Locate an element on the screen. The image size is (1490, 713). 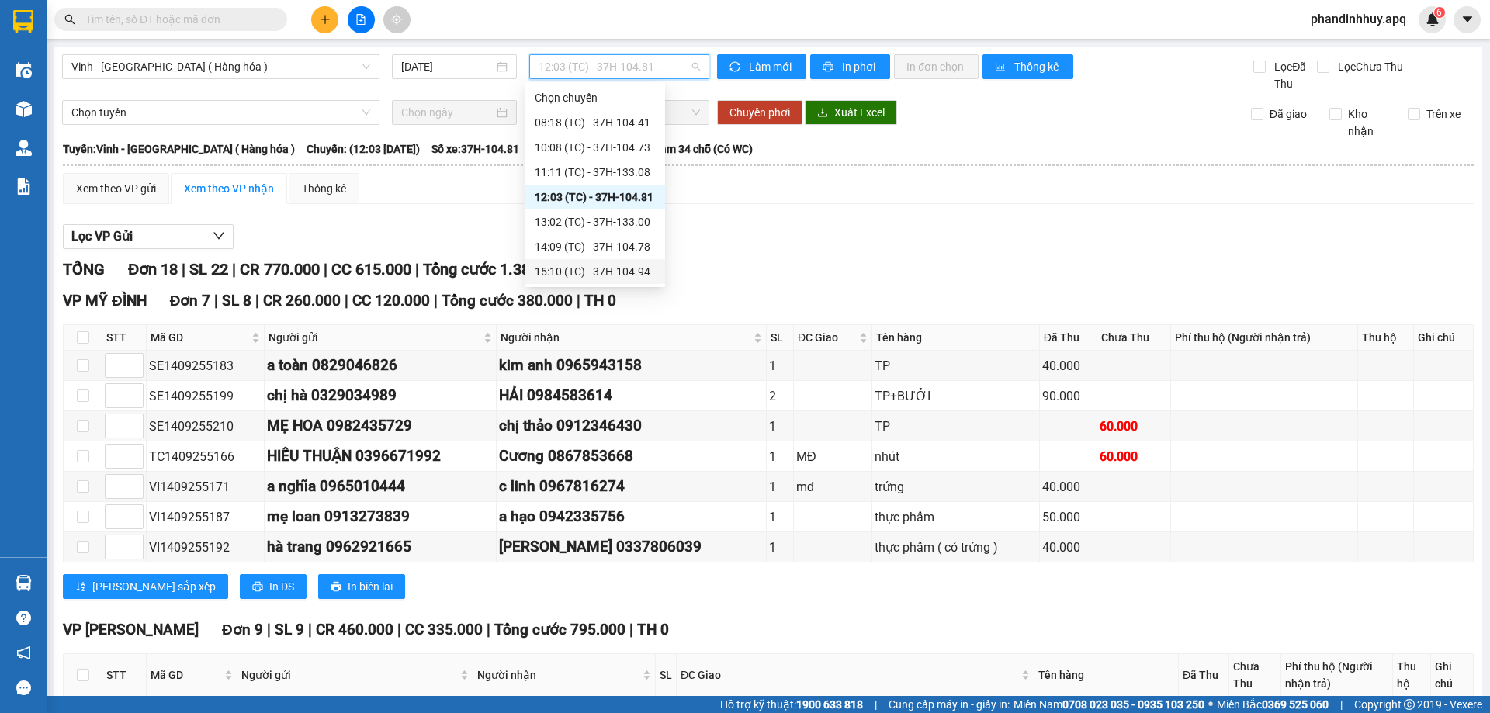
div: kim anh 0965943158 is located at coordinates (631, 366).